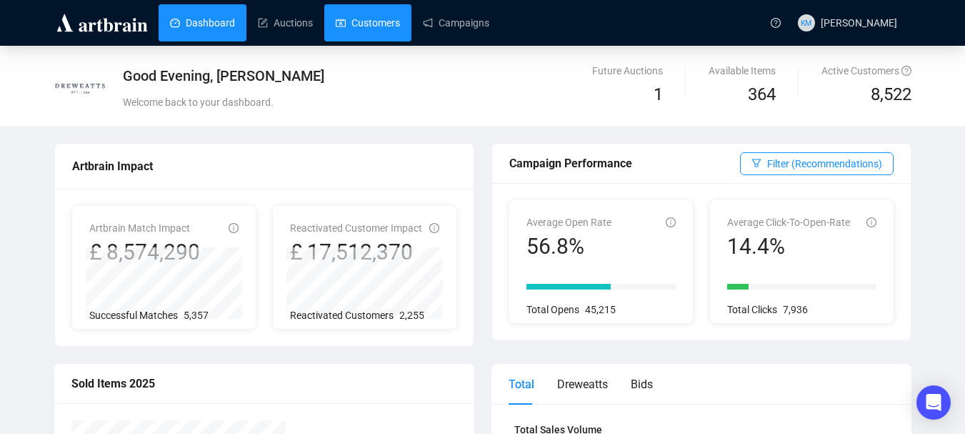 The width and height of the screenshot is (965, 434). Describe the element at coordinates (264, 166) in the screenshot. I see `div: Artbrain Impact` at that location.